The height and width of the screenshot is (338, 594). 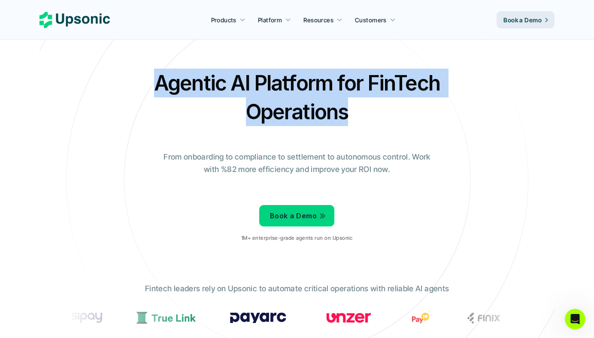 What do you see at coordinates (297, 238) in the screenshot?
I see `p: 1M+ enterprise-grade agents run on Upsonic` at bounding box center [297, 238].